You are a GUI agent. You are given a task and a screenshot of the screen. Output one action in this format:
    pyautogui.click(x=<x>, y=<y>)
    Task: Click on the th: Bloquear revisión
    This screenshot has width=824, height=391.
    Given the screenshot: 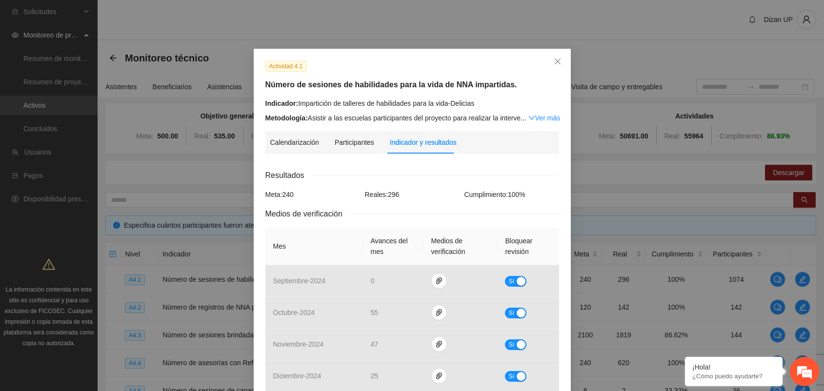 What is the action you would take?
    pyautogui.click(x=528, y=246)
    